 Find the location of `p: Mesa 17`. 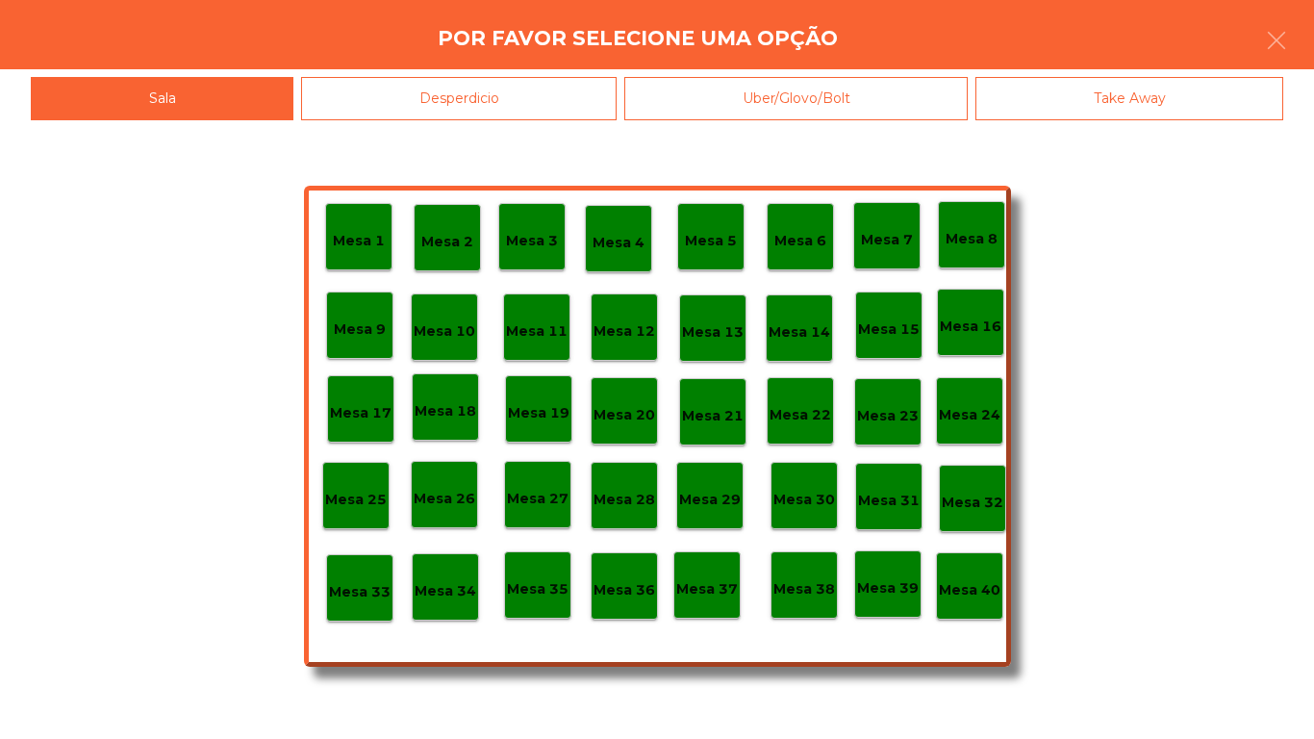

p: Mesa 17 is located at coordinates (361, 413).